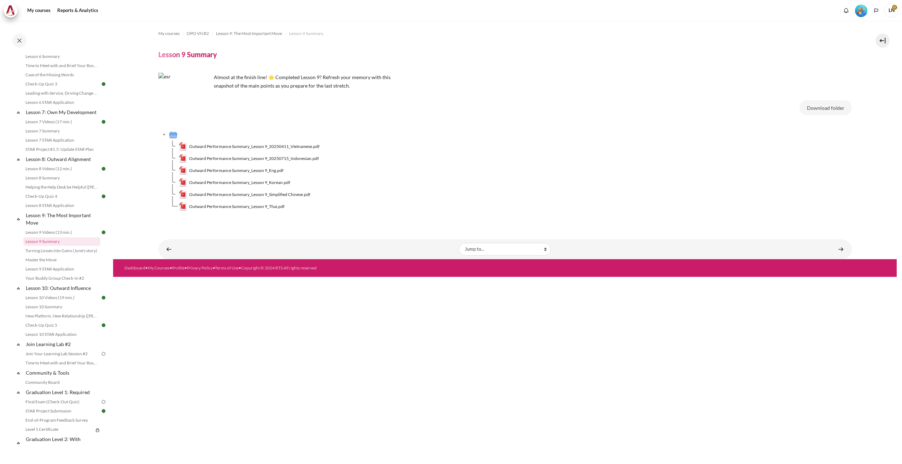 This screenshot has width=902, height=464. Describe the element at coordinates (62, 84) in the screenshot. I see `a: Check-Up Quiz 3` at that location.